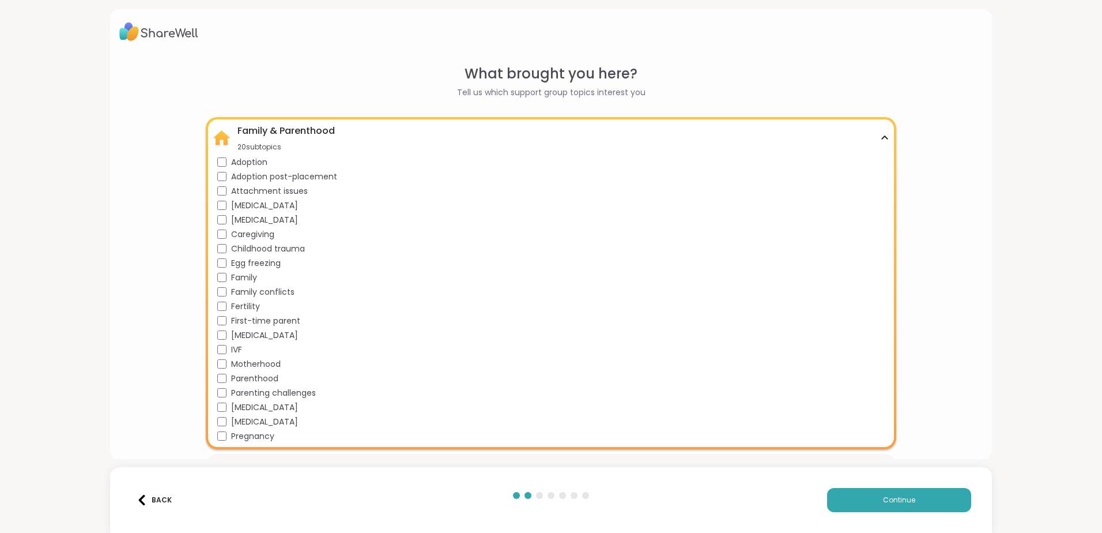 This screenshot has width=1102, height=533. What do you see at coordinates (236, 349) in the screenshot?
I see `span: IVF` at bounding box center [236, 349].